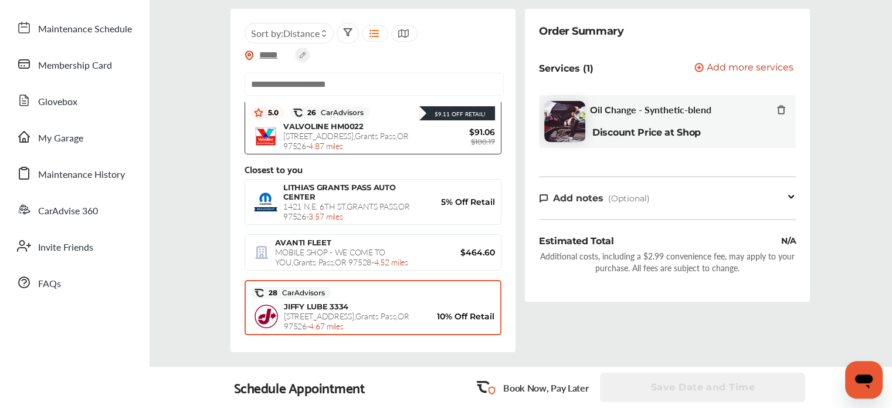 The width and height of the screenshot is (892, 408). Describe the element at coordinates (326, 325) in the screenshot. I see `span: 4.67 miles` at that location.